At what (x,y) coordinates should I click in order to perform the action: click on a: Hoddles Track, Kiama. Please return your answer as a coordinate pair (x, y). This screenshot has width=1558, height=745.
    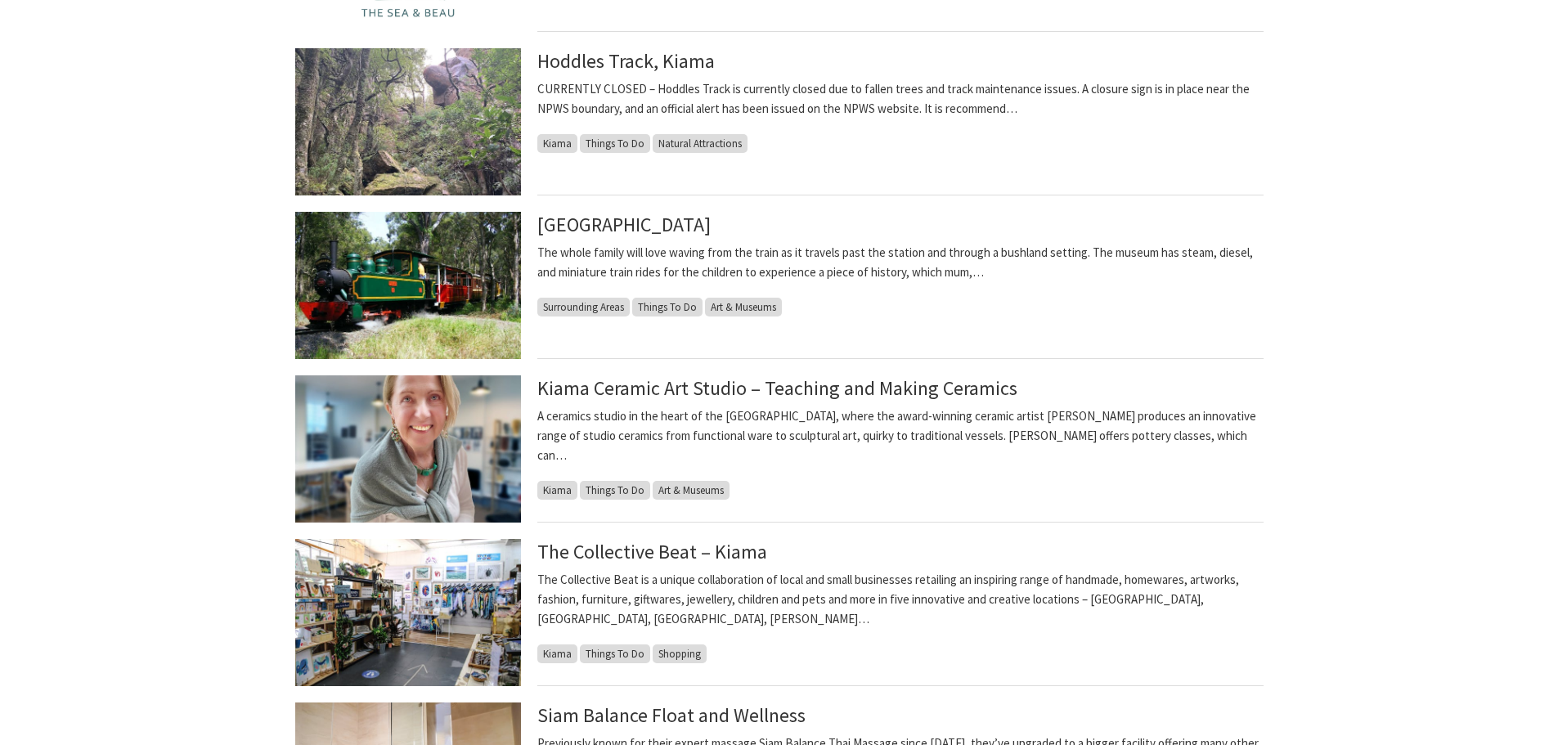
    Looking at the image, I should click on (626, 61).